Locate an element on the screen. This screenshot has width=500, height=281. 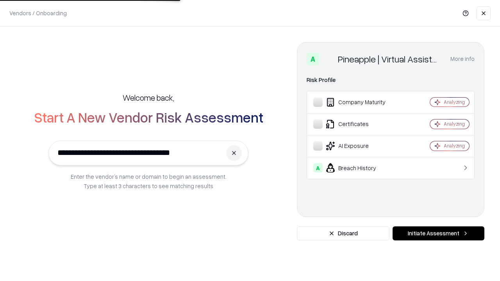
h2: Start A New Vendor Risk Assessment is located at coordinates (149, 117).